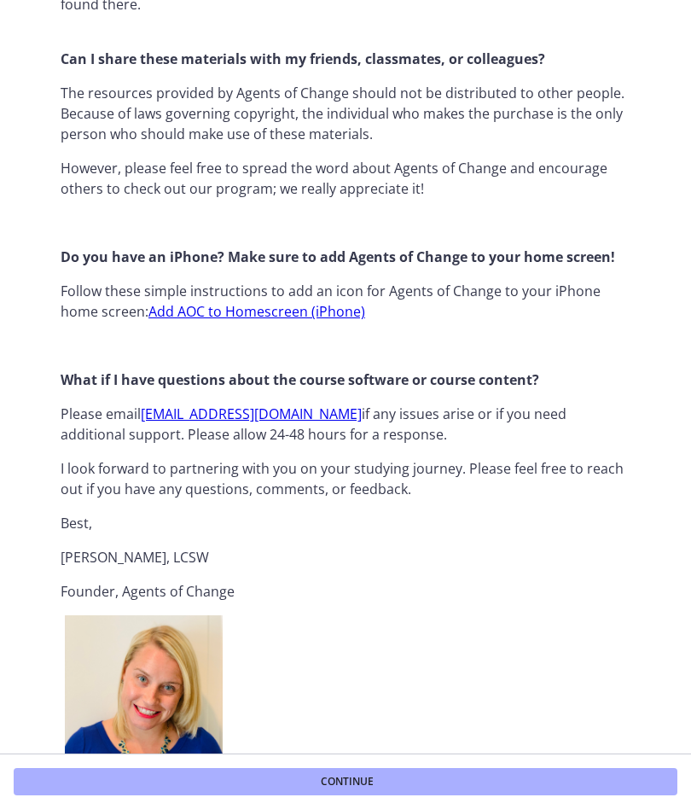 This screenshot has height=809, width=691. I want to click on p: Please email if any issues arise or if you need additional support. Please allow 24-48 hours for ..., so click(346, 424).